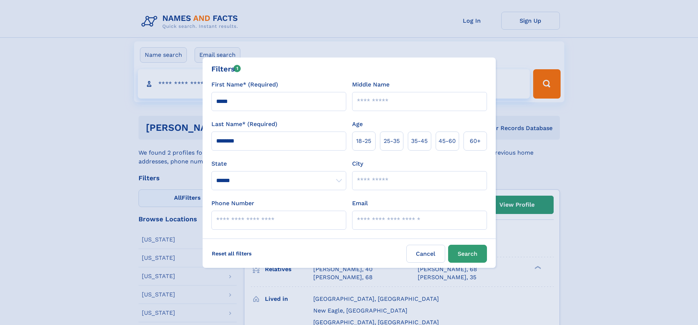  What do you see at coordinates (360, 203) in the screenshot?
I see `label: Email` at bounding box center [360, 203].